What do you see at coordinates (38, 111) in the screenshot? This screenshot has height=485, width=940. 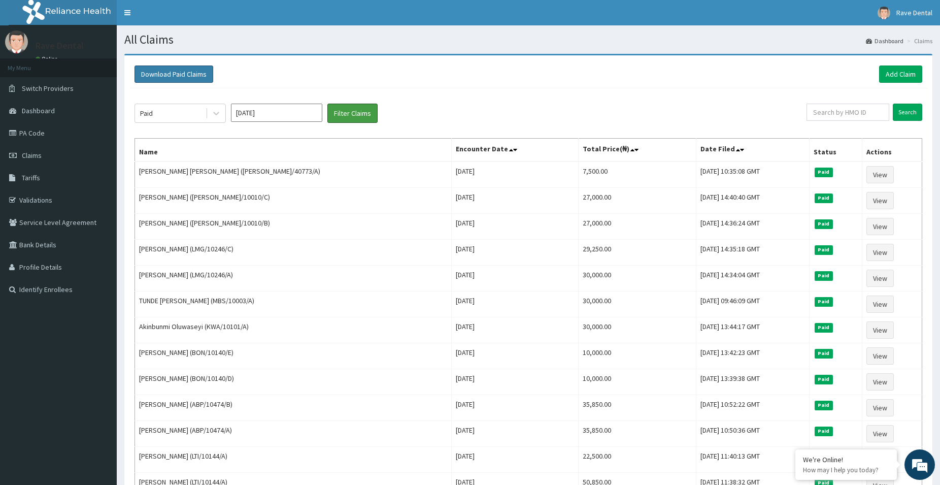 I see `span: Dashboard` at bounding box center [38, 111].